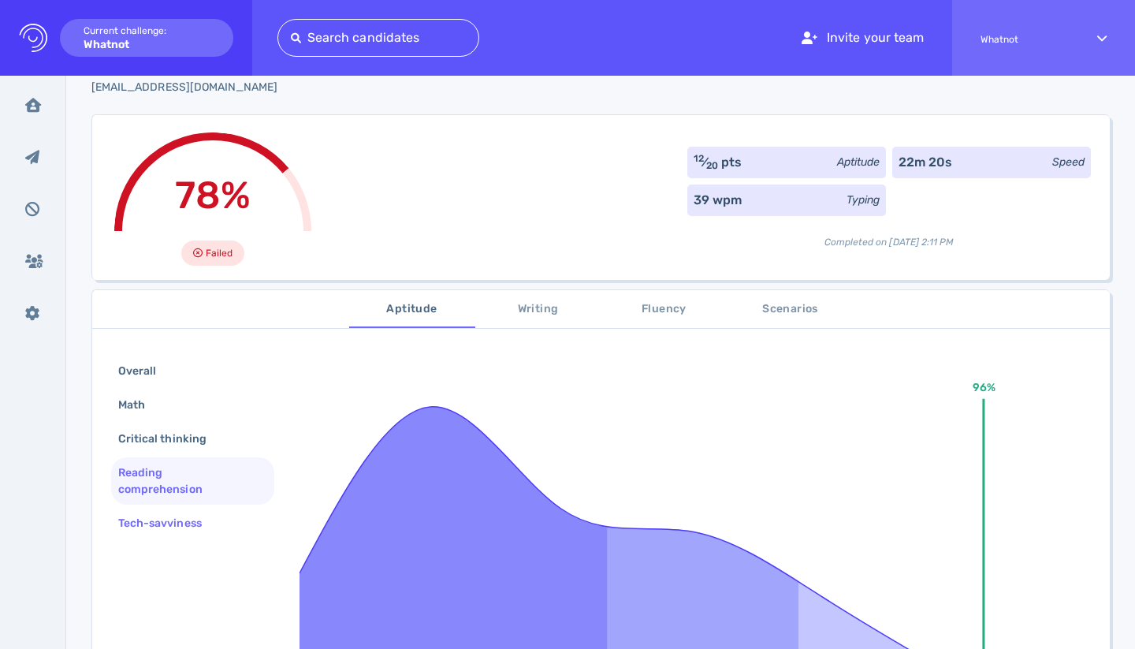  Describe the element at coordinates (926, 162) in the screenshot. I see `div: 22m 20s` at that location.